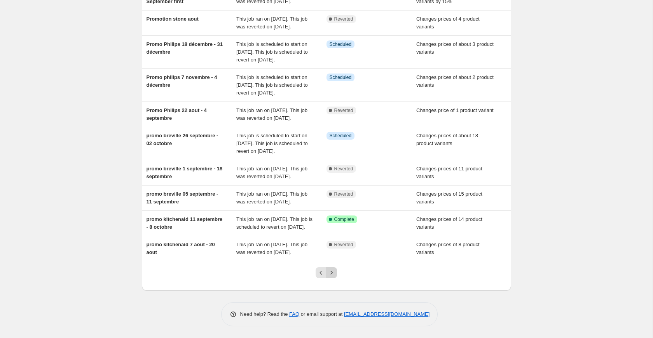 Image resolution: width=653 pixels, height=338 pixels. Describe the element at coordinates (322, 314) in the screenshot. I see `span: or email support at` at that location.